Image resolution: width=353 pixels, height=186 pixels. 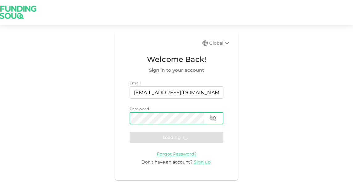 What do you see at coordinates (176, 93) in the screenshot?
I see `input: email` at bounding box center [176, 93].